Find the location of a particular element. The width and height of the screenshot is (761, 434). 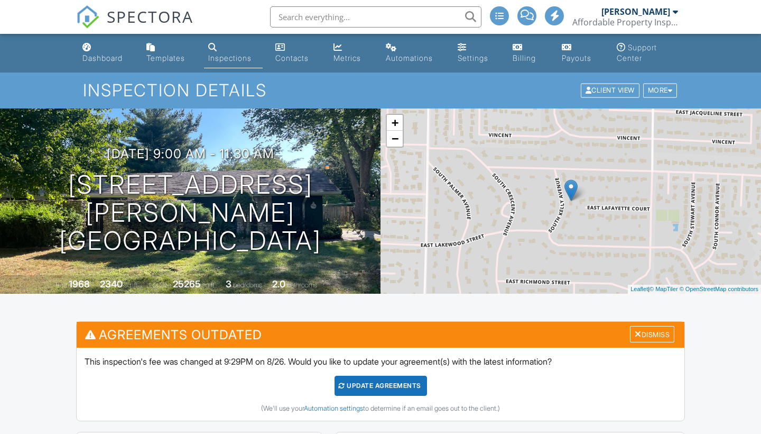

a: Contacts is located at coordinates (296, 53).